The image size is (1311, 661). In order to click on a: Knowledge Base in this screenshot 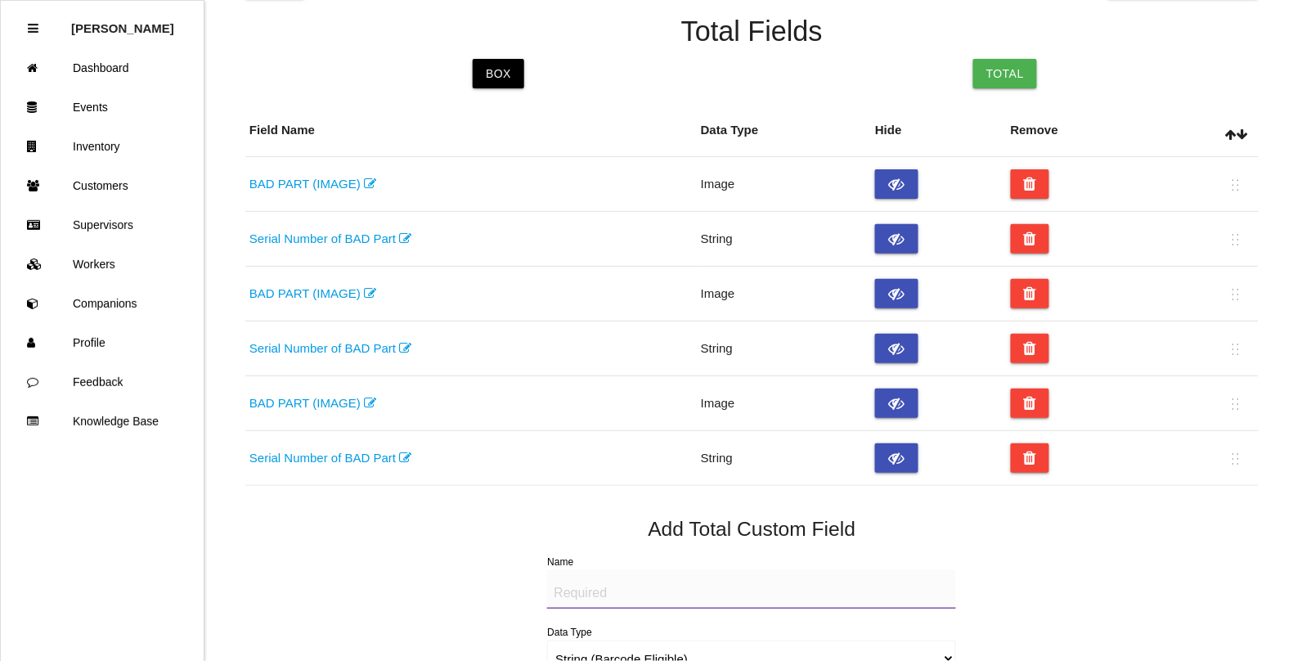, I will do `click(102, 421)`.